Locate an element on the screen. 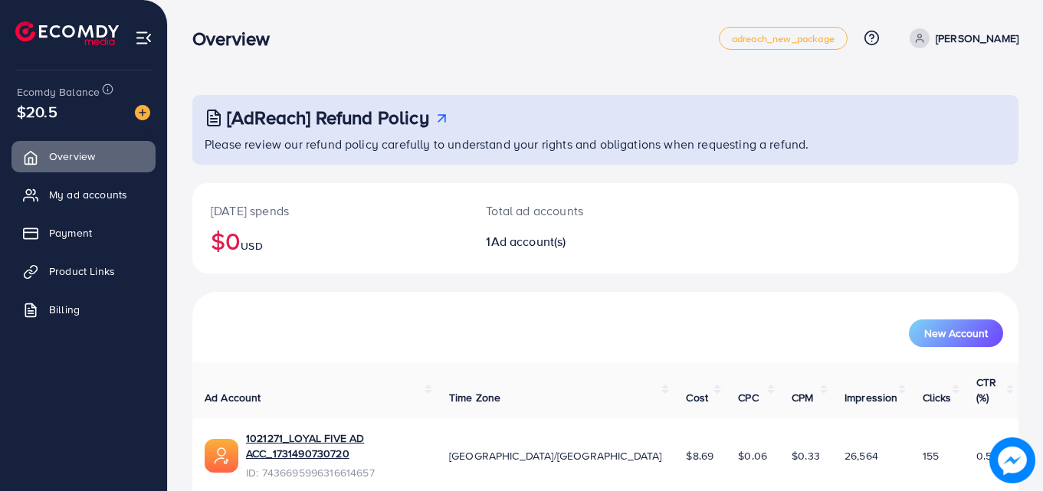 Image resolution: width=1043 pixels, height=491 pixels. button: New Account is located at coordinates (956, 333).